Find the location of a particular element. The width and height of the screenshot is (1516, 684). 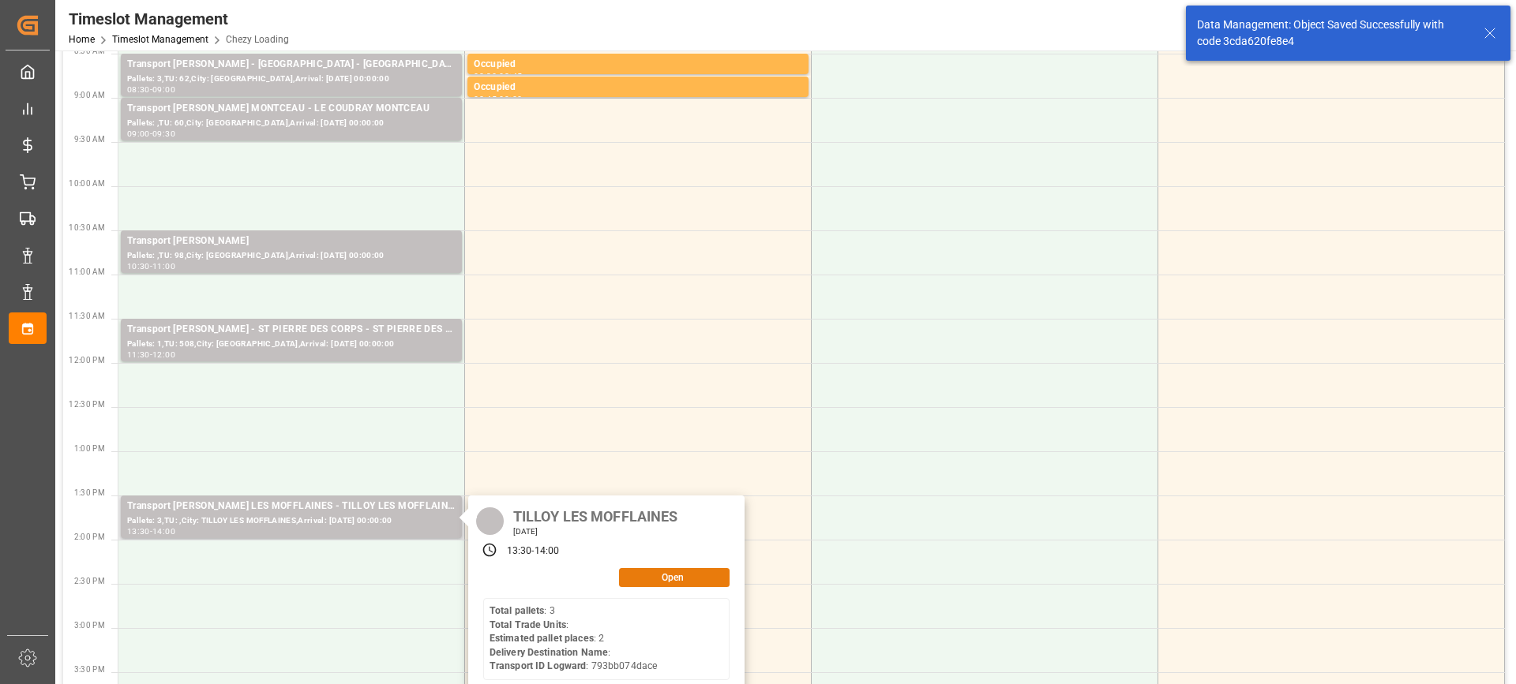

span: 2:00 PM is located at coordinates (89, 537).